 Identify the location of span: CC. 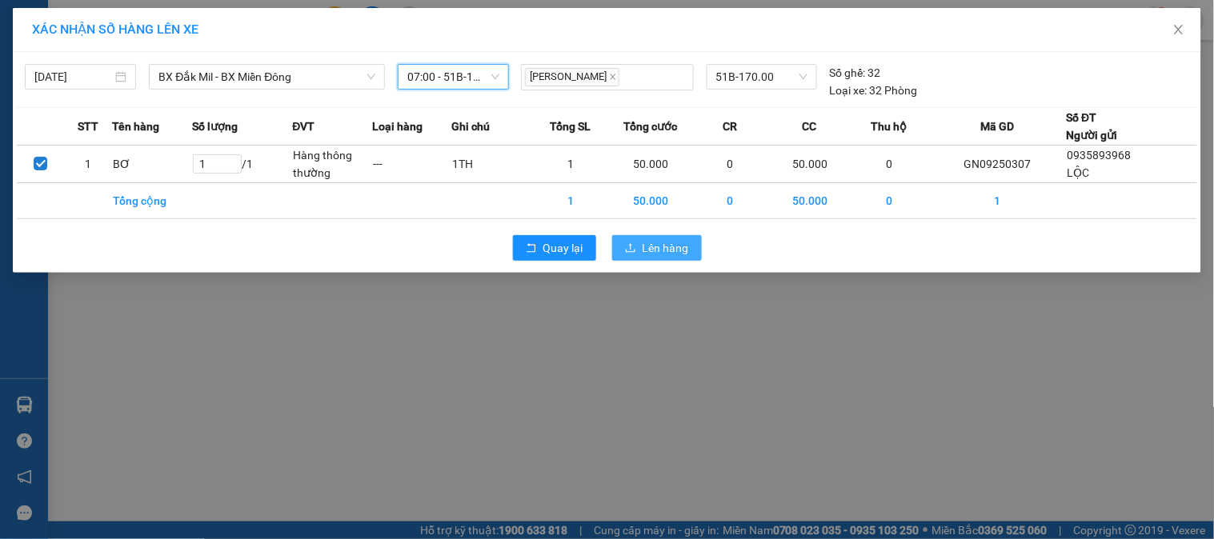
(810, 126).